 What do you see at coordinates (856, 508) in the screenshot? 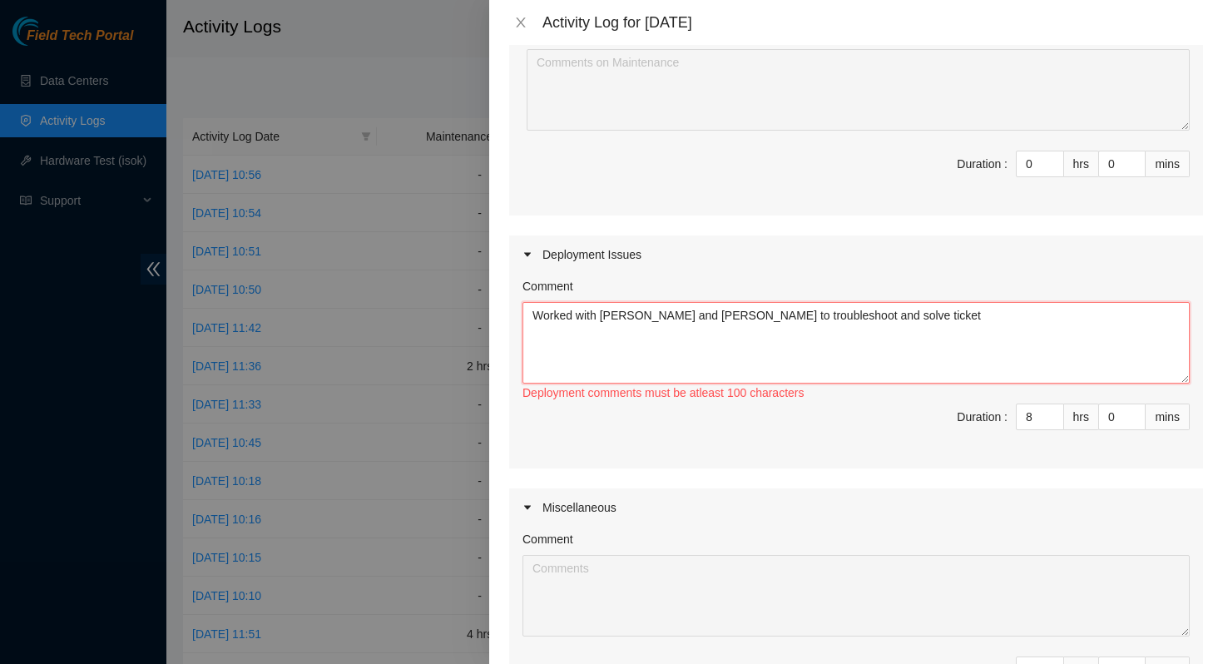
I see `div: Miscellaneous` at bounding box center [856, 508].